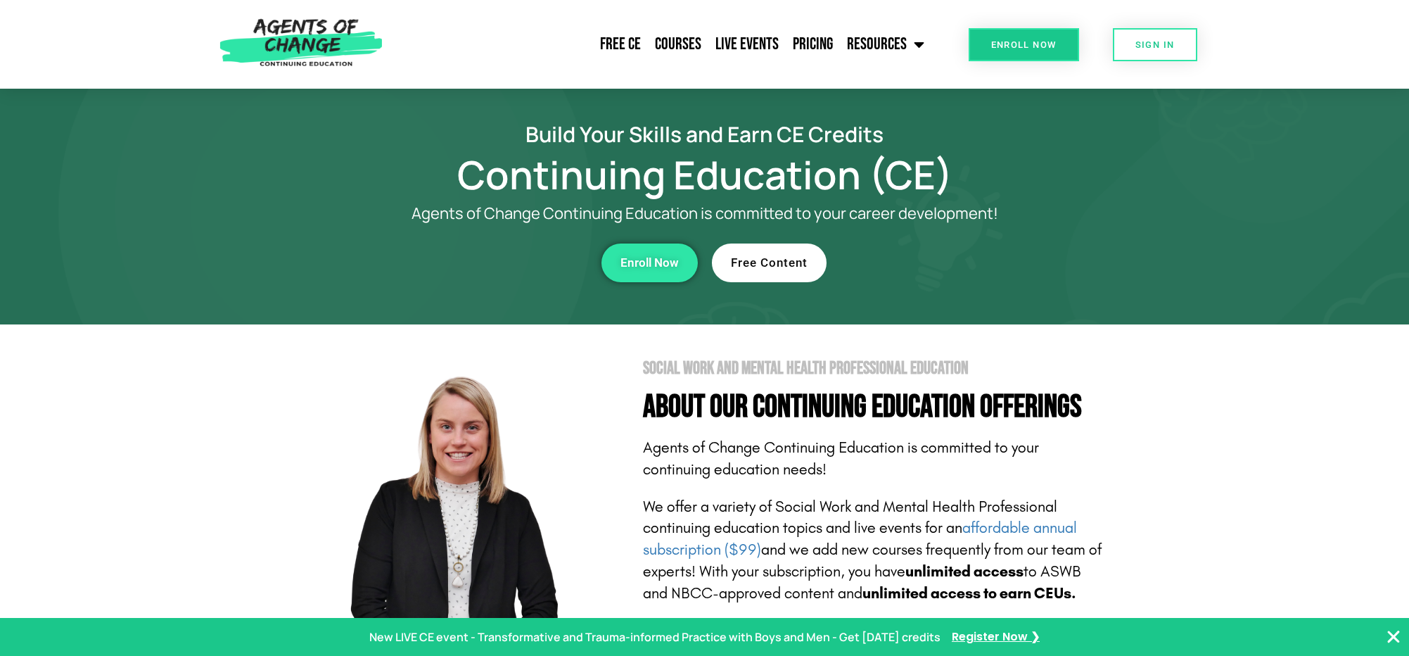 The image size is (1409, 656). What do you see at coordinates (969, 593) in the screenshot?
I see `b: unlimited access to earn CEUs.` at bounding box center [969, 593].